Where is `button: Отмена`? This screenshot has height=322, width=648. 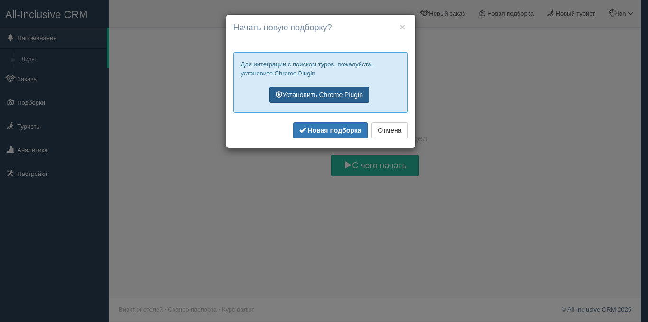
button: Отмена is located at coordinates (389, 130).